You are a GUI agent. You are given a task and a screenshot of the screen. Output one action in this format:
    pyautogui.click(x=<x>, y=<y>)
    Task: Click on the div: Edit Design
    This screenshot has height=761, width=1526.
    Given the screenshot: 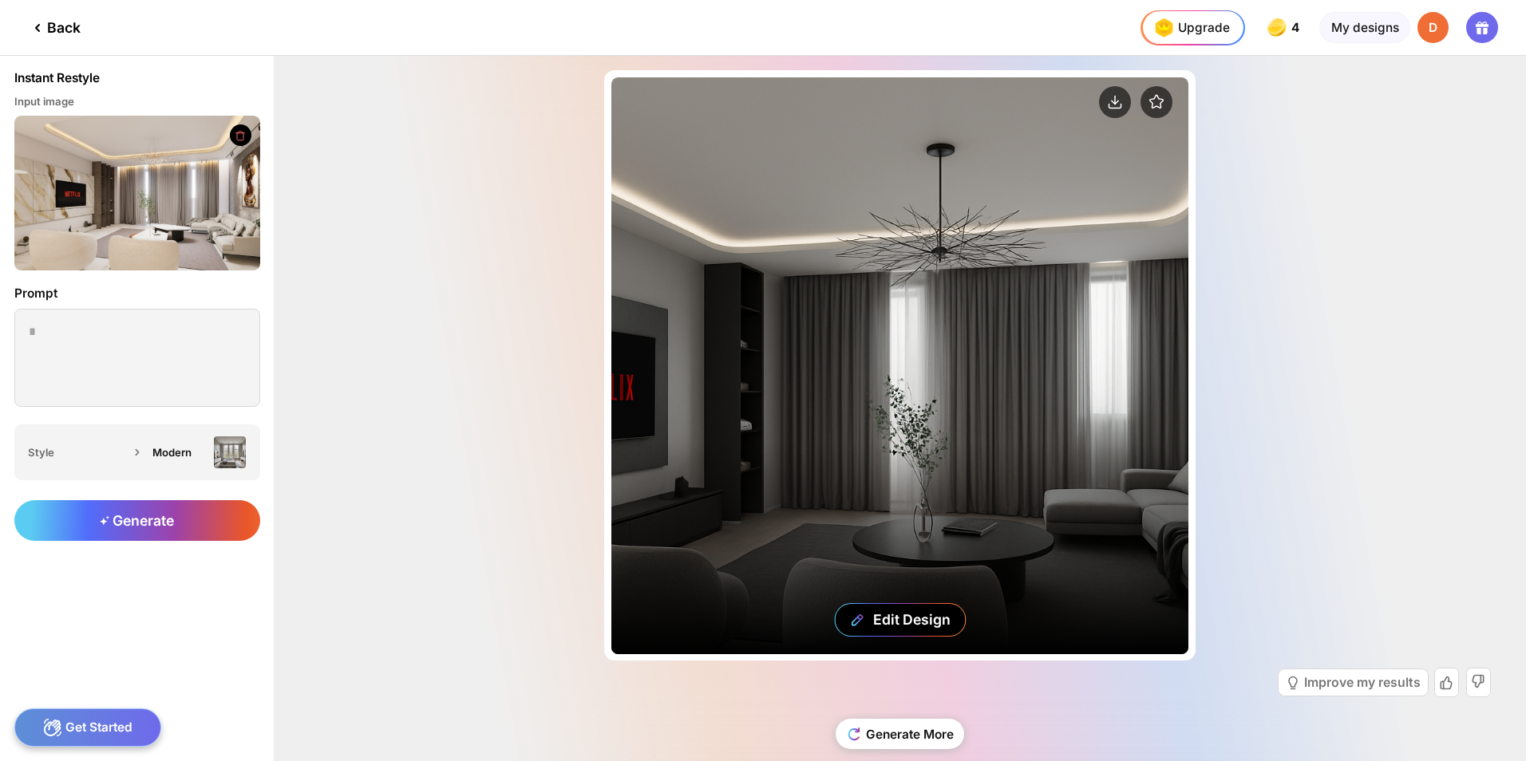 What is the action you would take?
    pyautogui.click(x=911, y=619)
    